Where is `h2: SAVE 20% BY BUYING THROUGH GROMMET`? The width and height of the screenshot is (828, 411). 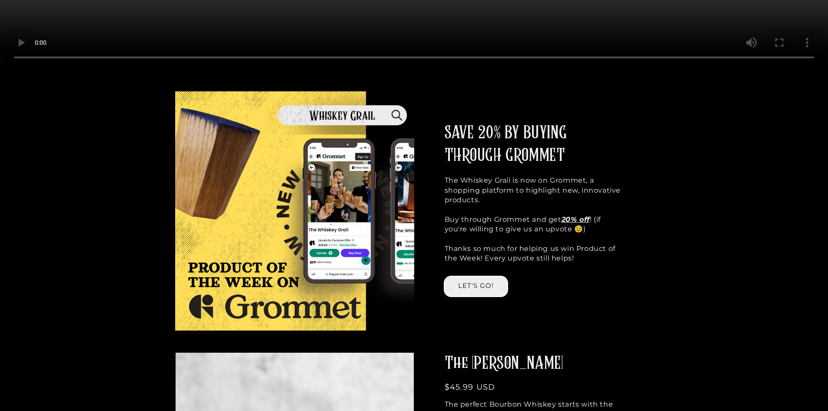 h2: SAVE 20% BY BUYING THROUGH GROMMET is located at coordinates (534, 144).